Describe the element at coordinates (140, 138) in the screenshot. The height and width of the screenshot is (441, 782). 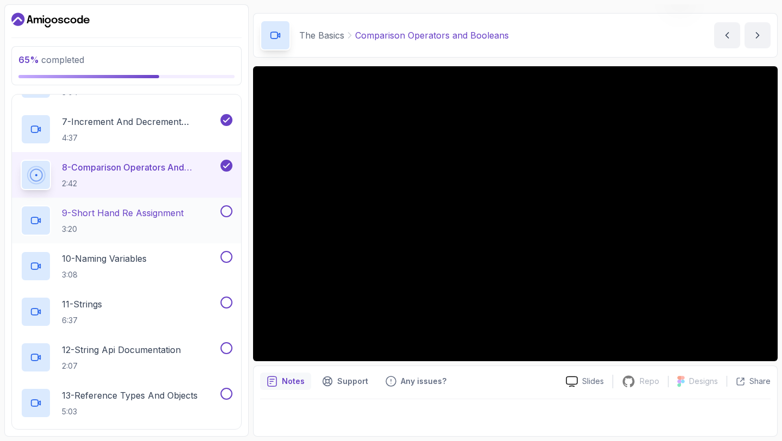
I see `p: 4:37` at that location.